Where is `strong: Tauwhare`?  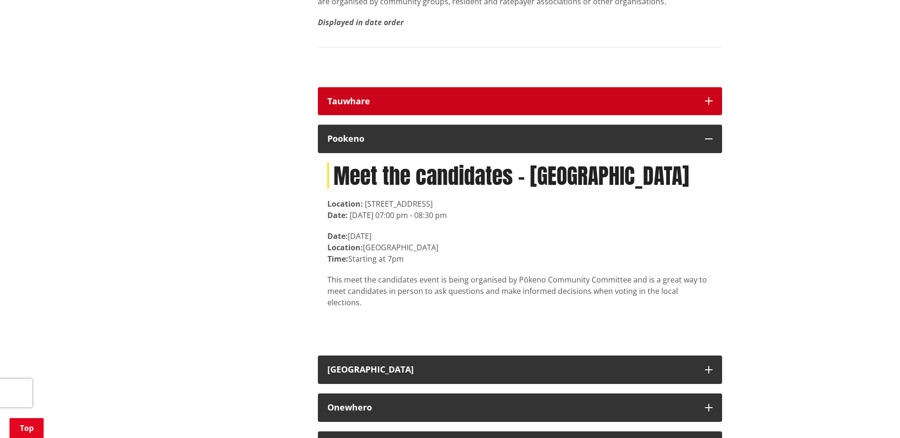
strong: Tauwhare is located at coordinates (349, 101).